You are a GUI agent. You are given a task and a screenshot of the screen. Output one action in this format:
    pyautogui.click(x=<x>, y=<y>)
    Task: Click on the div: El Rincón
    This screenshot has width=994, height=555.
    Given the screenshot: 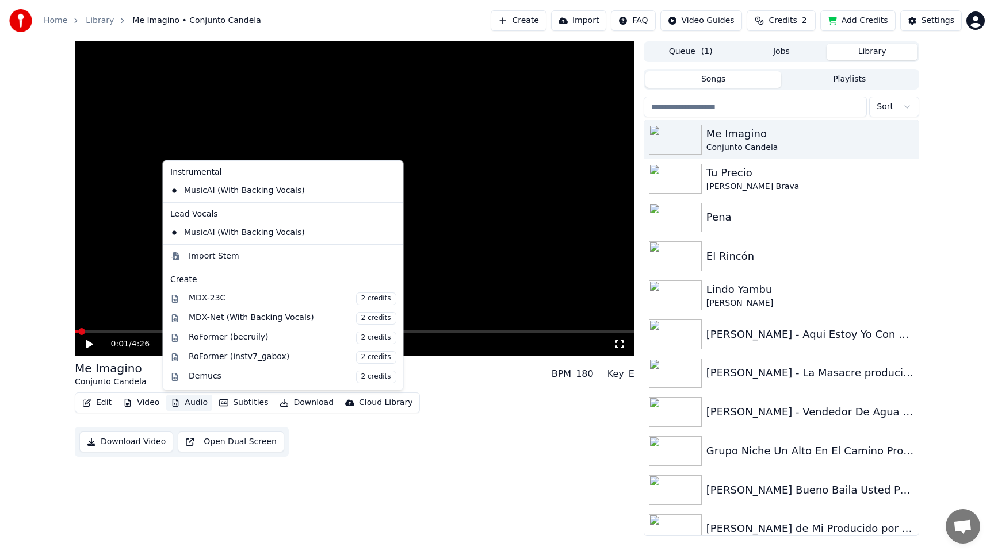 What is the action you would take?
    pyautogui.click(x=810, y=256)
    